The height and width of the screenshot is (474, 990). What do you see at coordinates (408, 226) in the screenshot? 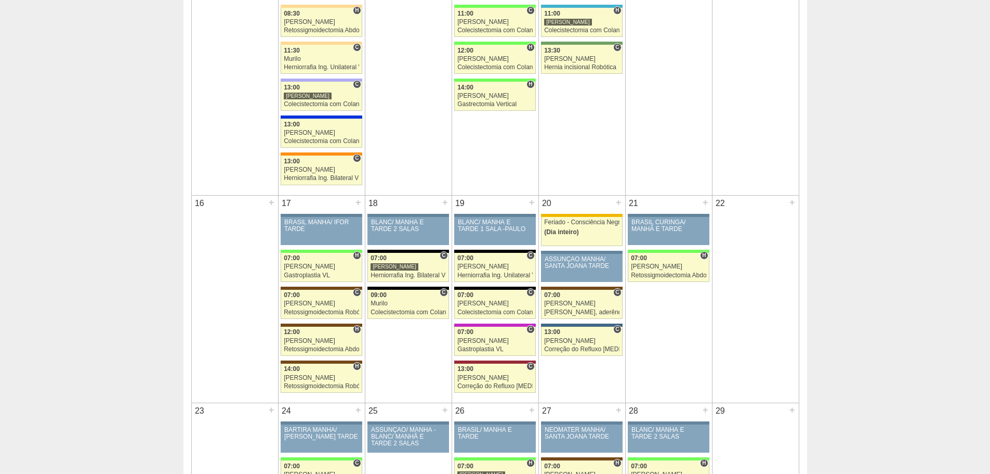
I see `div: BLANC/ MANHÃ E TARDE 2 SALAS` at bounding box center [408, 226].